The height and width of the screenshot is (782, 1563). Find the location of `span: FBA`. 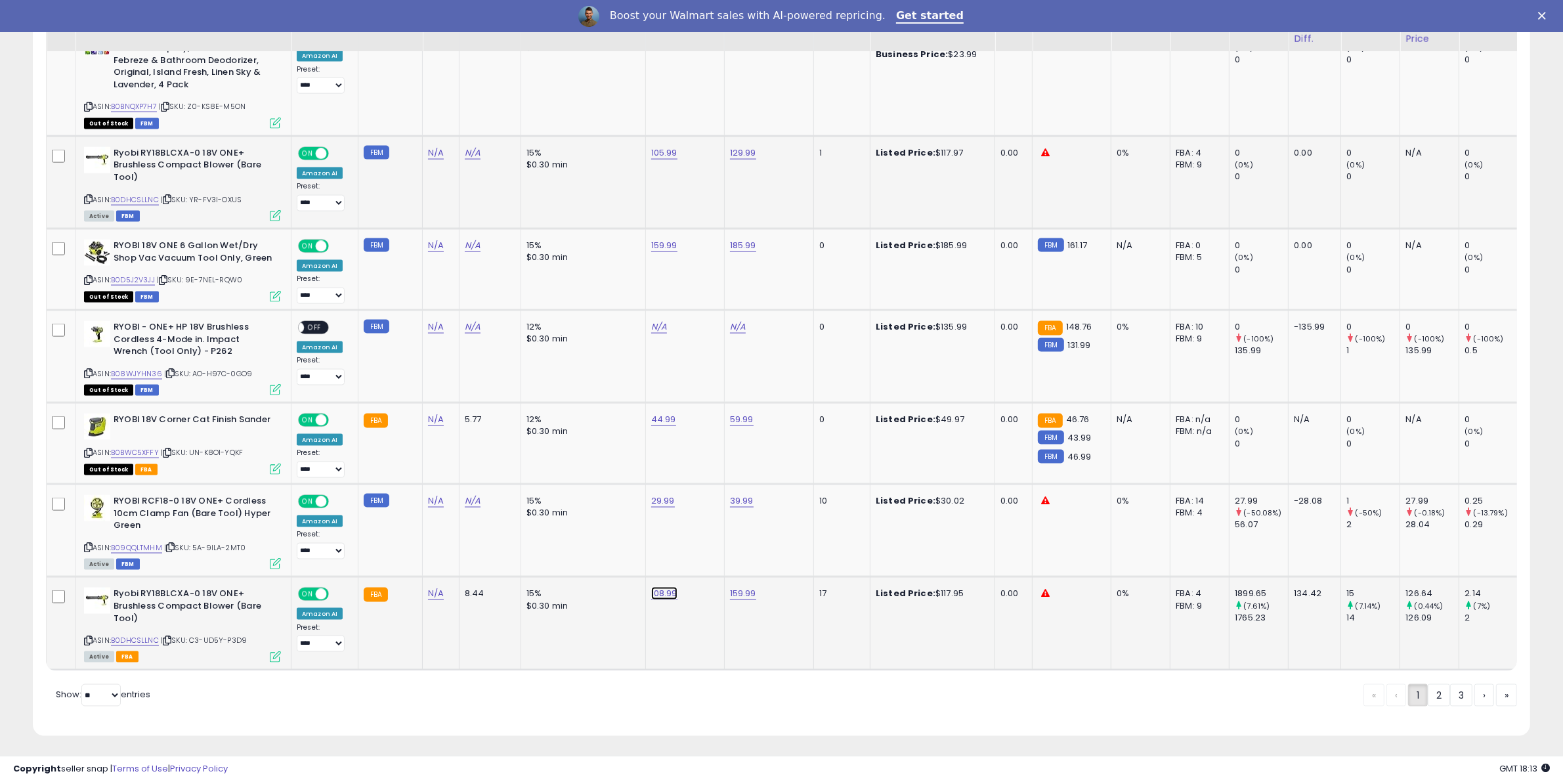

span: FBA is located at coordinates (127, 657).